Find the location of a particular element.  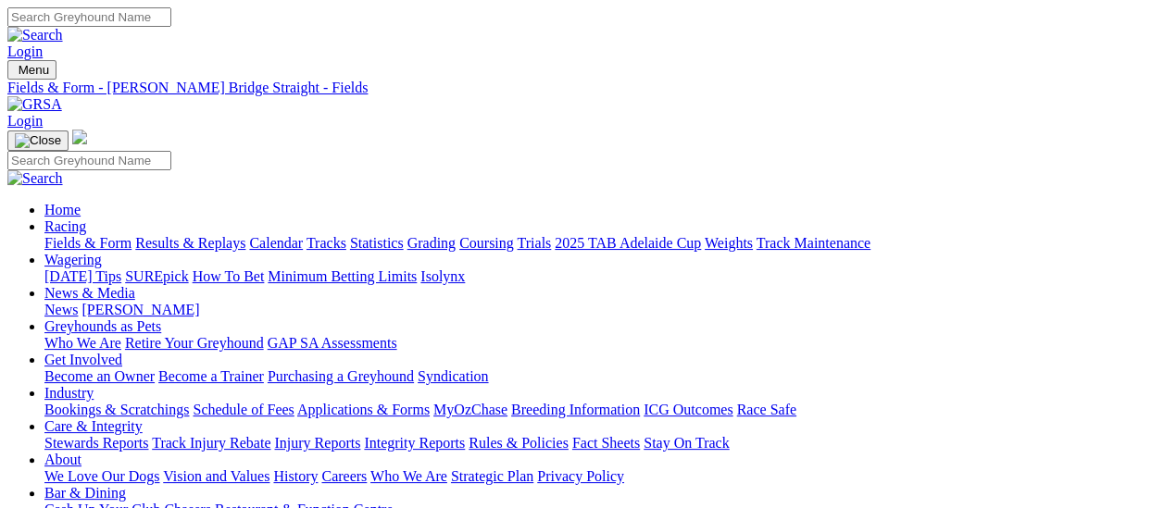

a: Applications & Forms is located at coordinates (363, 409).